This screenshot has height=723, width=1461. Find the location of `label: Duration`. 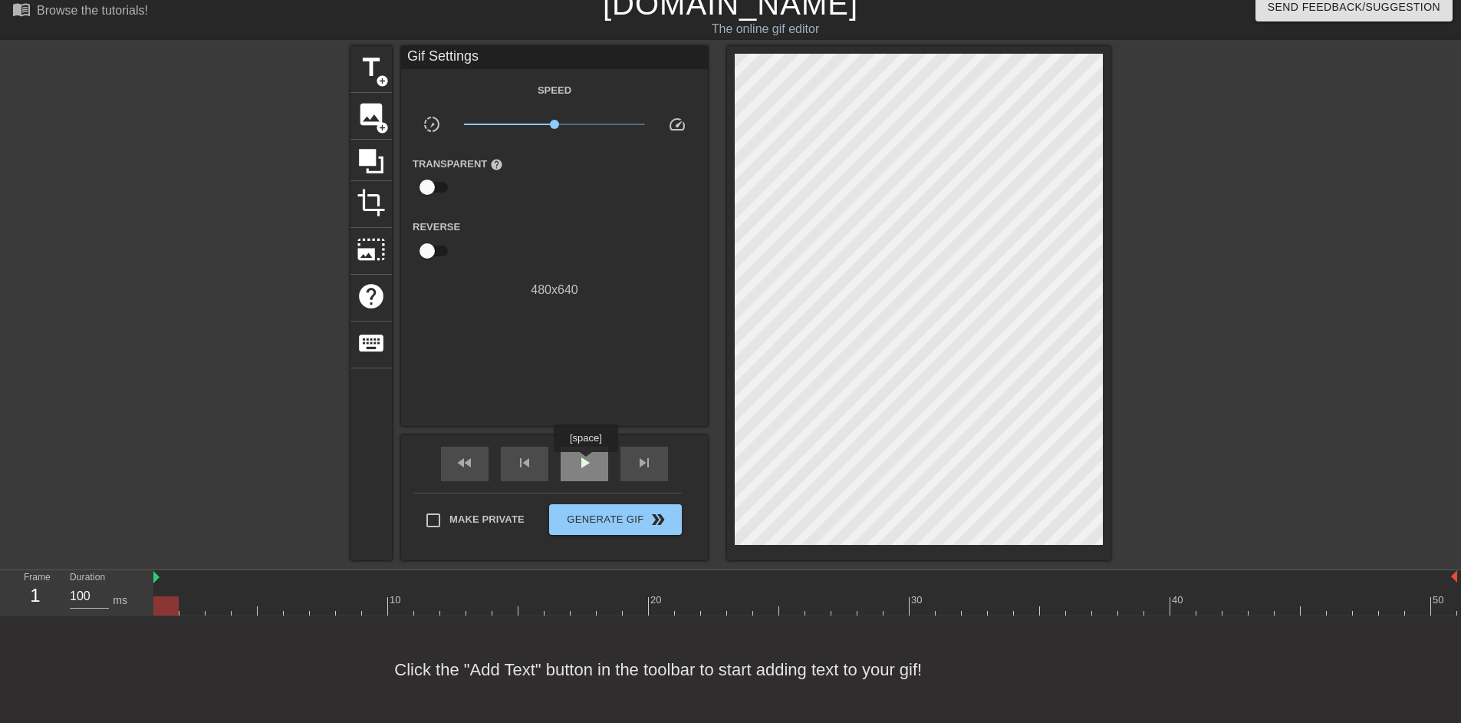

label: Duration is located at coordinates (87, 578).